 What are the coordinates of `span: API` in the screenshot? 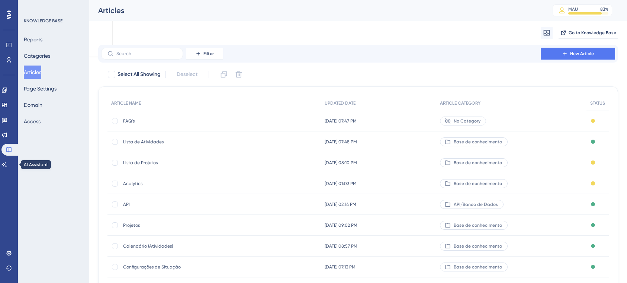 It's located at (183, 204).